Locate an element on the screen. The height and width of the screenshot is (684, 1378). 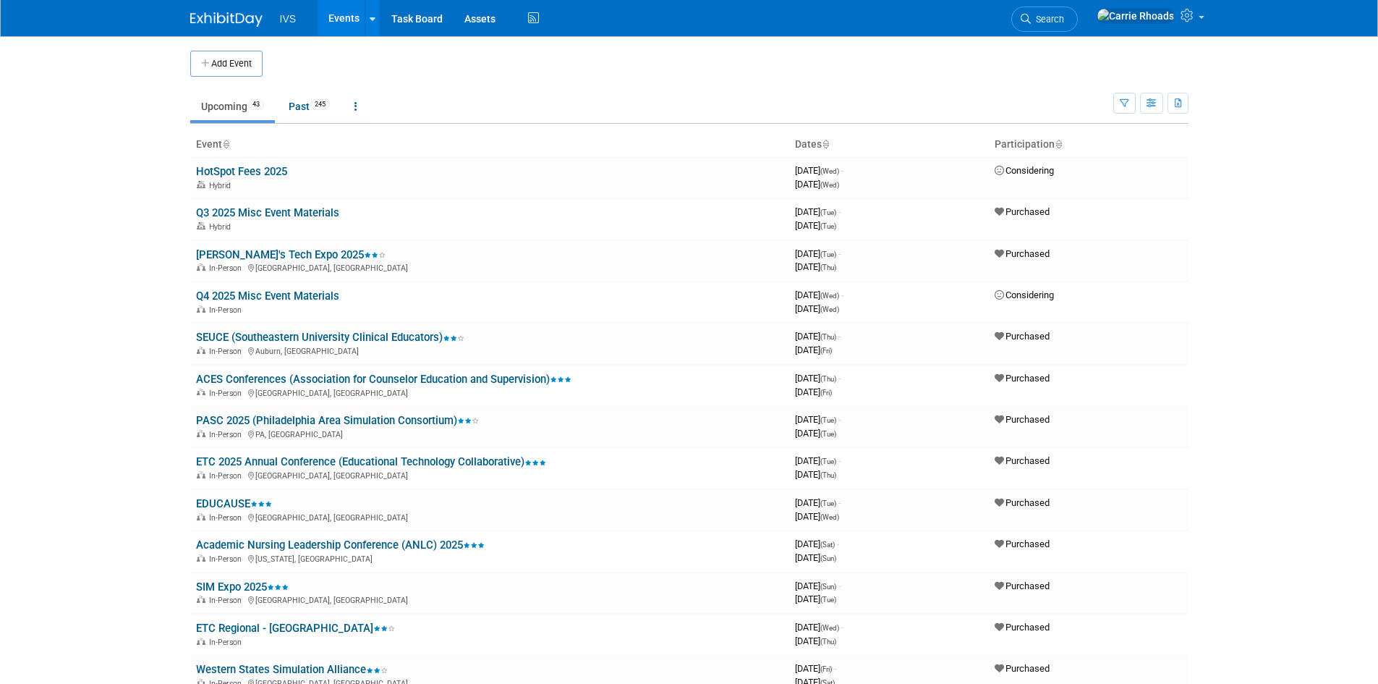
a: Q4 2025 Misc Event Materials is located at coordinates (268, 296).